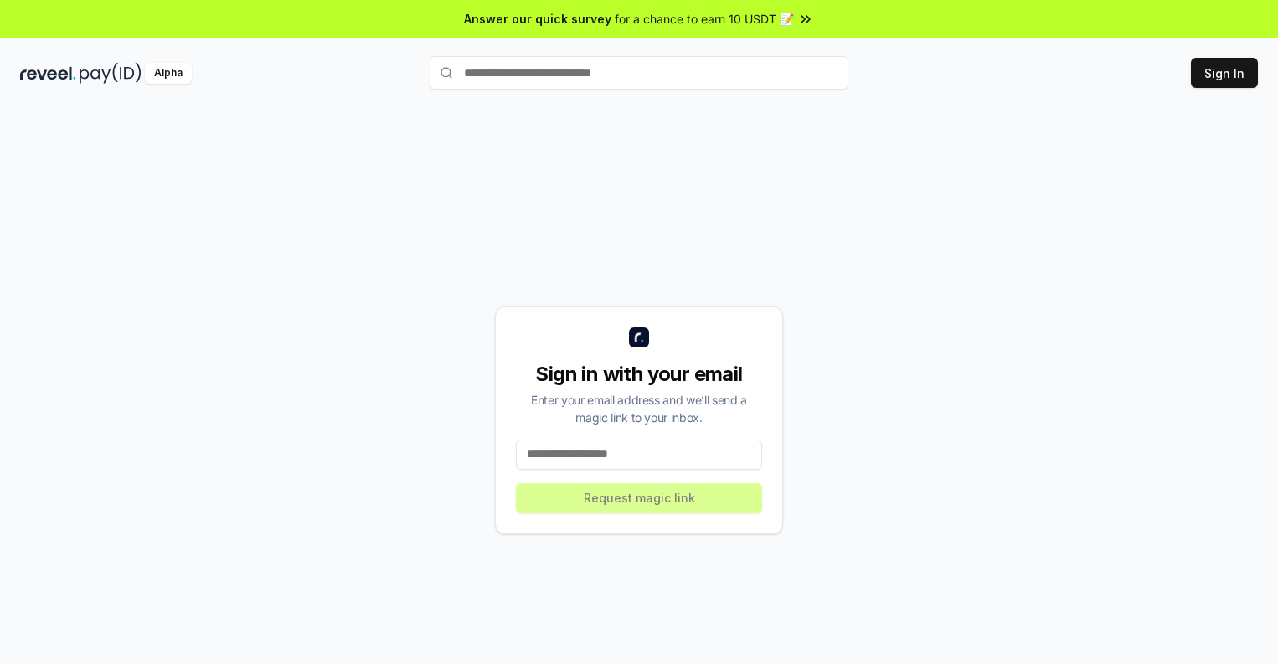 The image size is (1278, 664). What do you see at coordinates (168, 73) in the screenshot?
I see `div: Alpha` at bounding box center [168, 73].